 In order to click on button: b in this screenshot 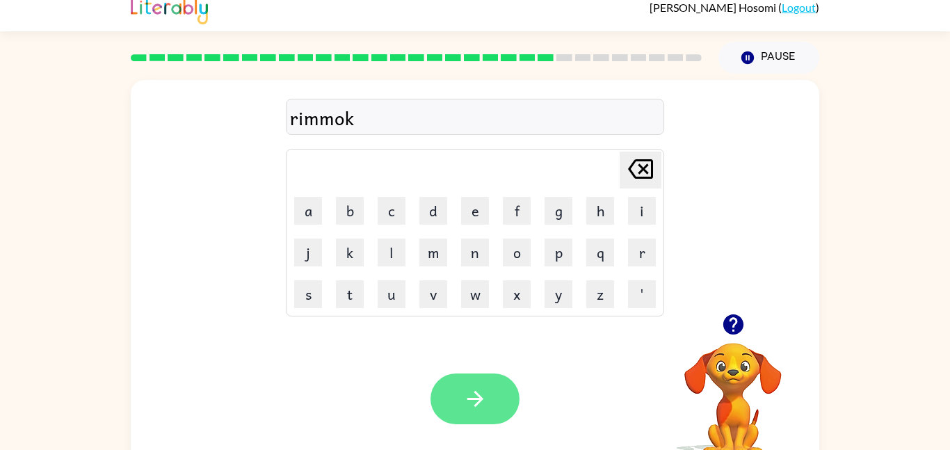, I will do `click(350, 211)`.